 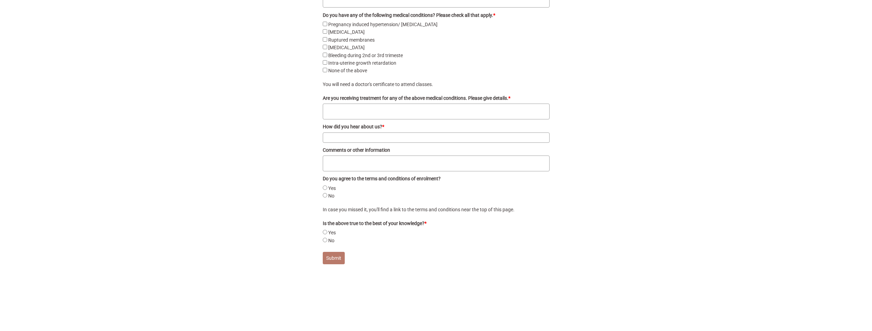 What do you see at coordinates (436, 209) in the screenshot?
I see `p: In case you missed it, you'll find a link to the terms and conditions near the top of this page.` at bounding box center [436, 209].